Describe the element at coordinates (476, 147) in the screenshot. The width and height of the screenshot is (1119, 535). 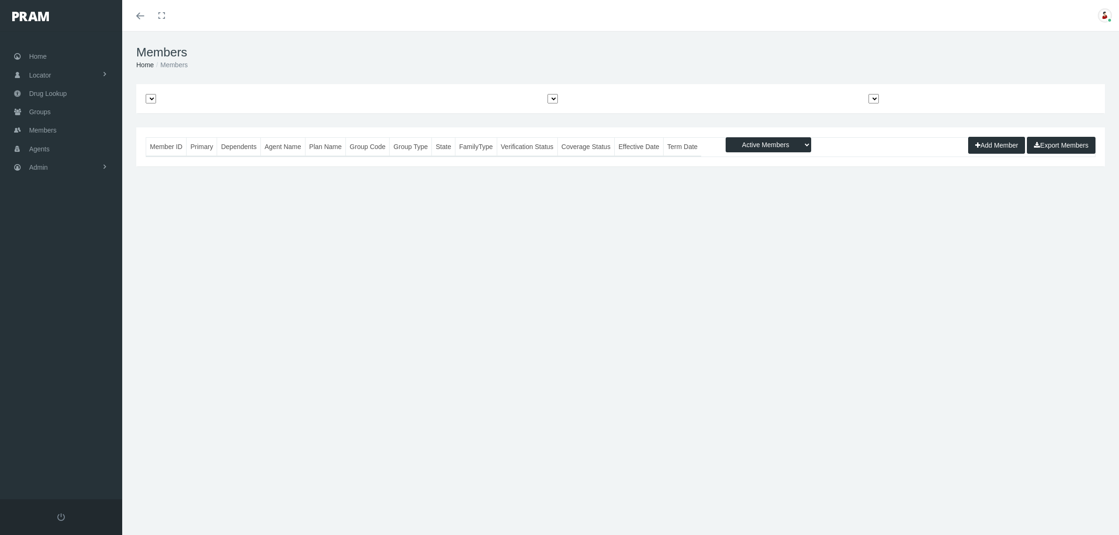
I see `th: FamilyType` at that location.